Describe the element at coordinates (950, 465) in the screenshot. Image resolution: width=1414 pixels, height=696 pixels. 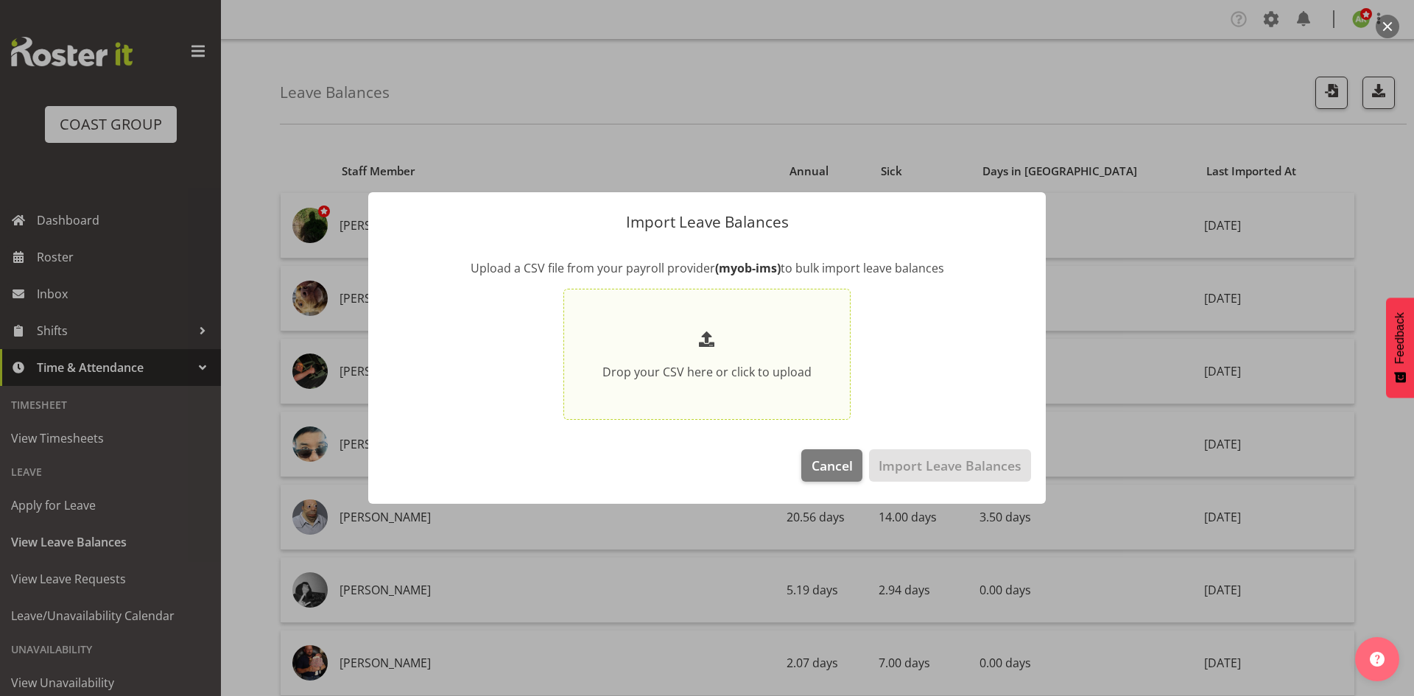
I see `span: Import Leave Balances` at that location.